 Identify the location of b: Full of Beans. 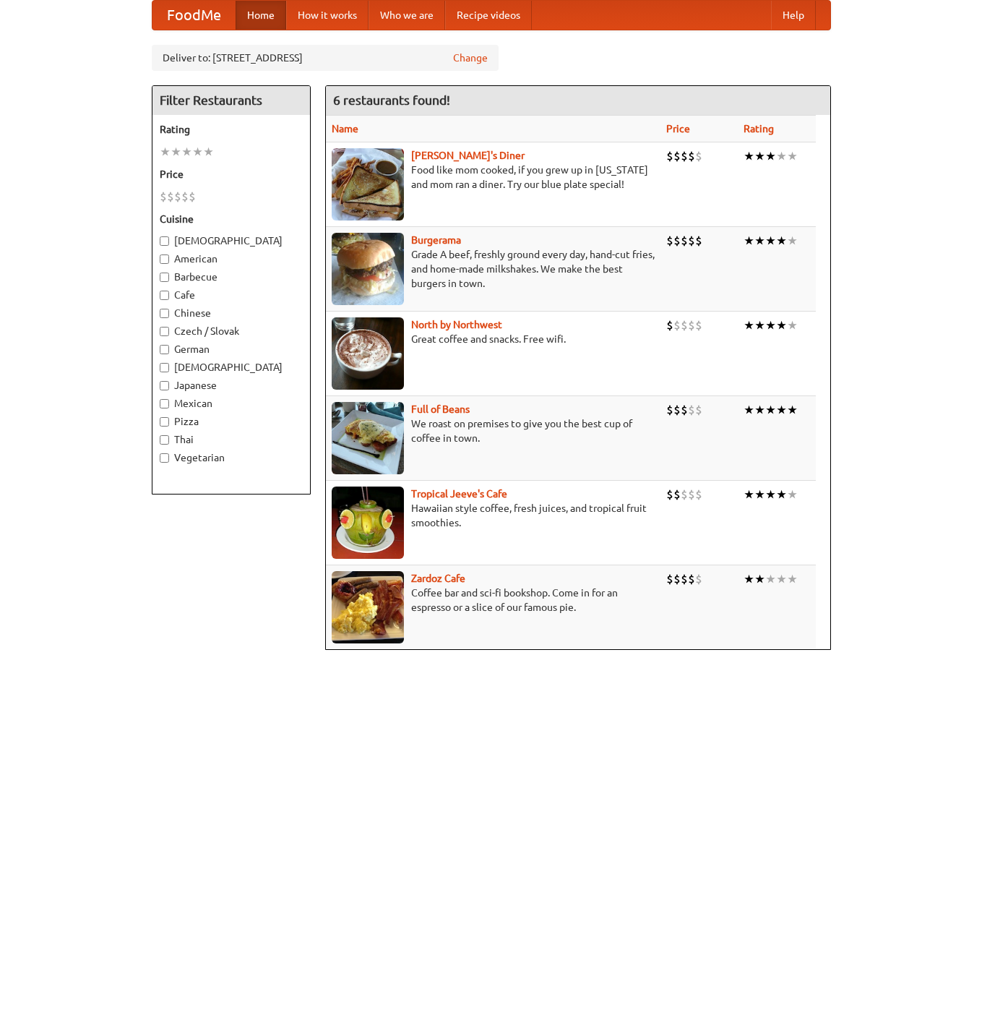
(440, 409).